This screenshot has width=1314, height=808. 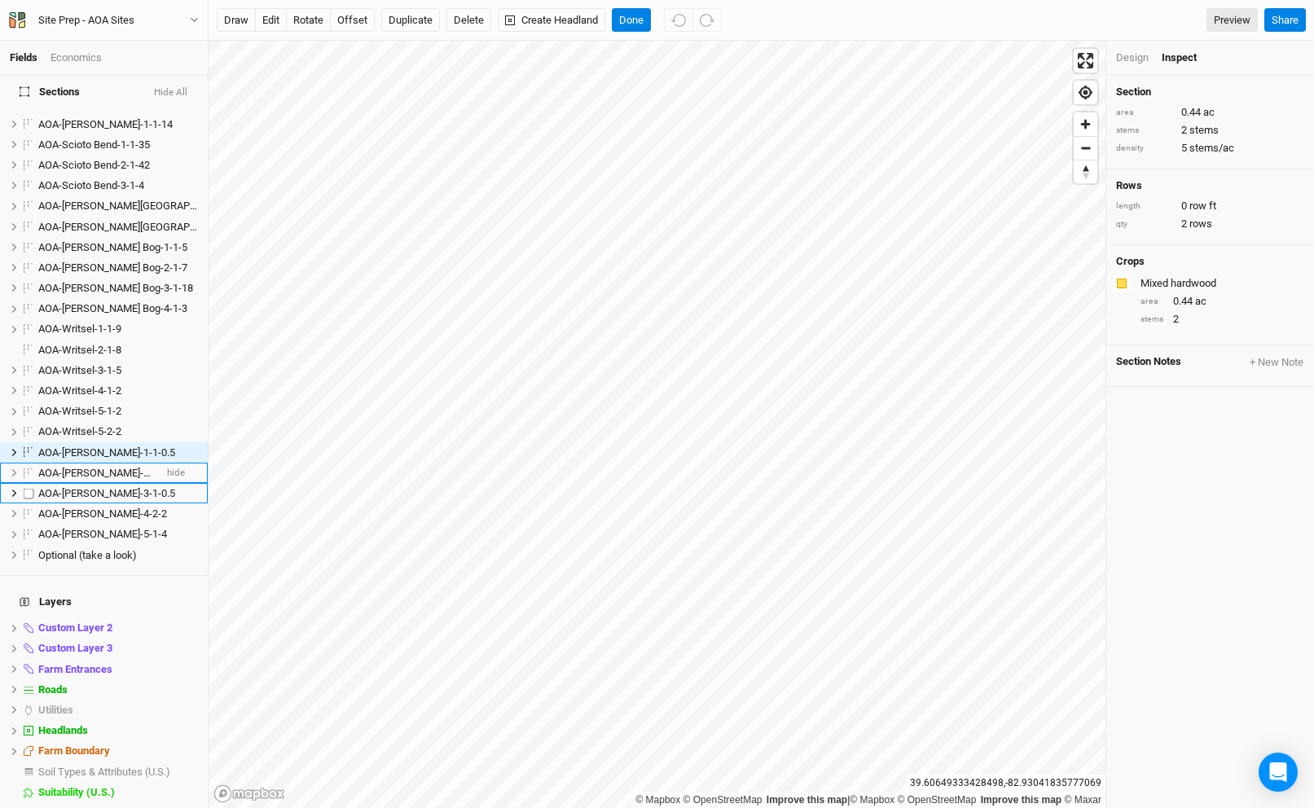 I want to click on div: Optional (take a look), so click(x=118, y=556).